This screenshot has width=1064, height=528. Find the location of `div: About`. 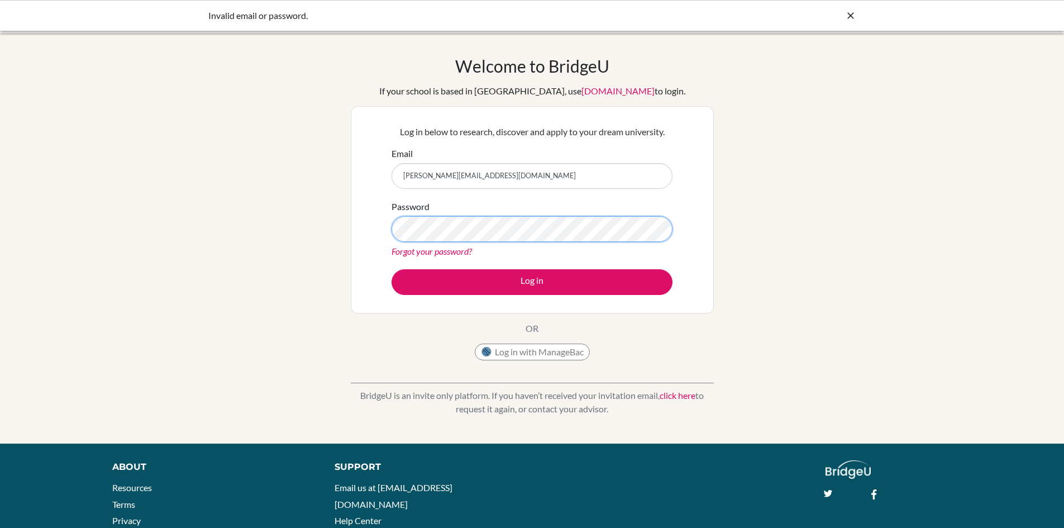

div: About is located at coordinates (210, 467).